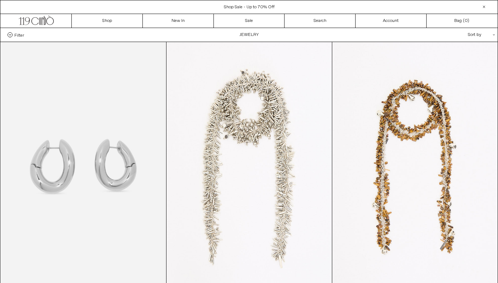 The height and width of the screenshot is (283, 498). Describe the element at coordinates (462, 21) in the screenshot. I see `a: Bag ()` at that location.